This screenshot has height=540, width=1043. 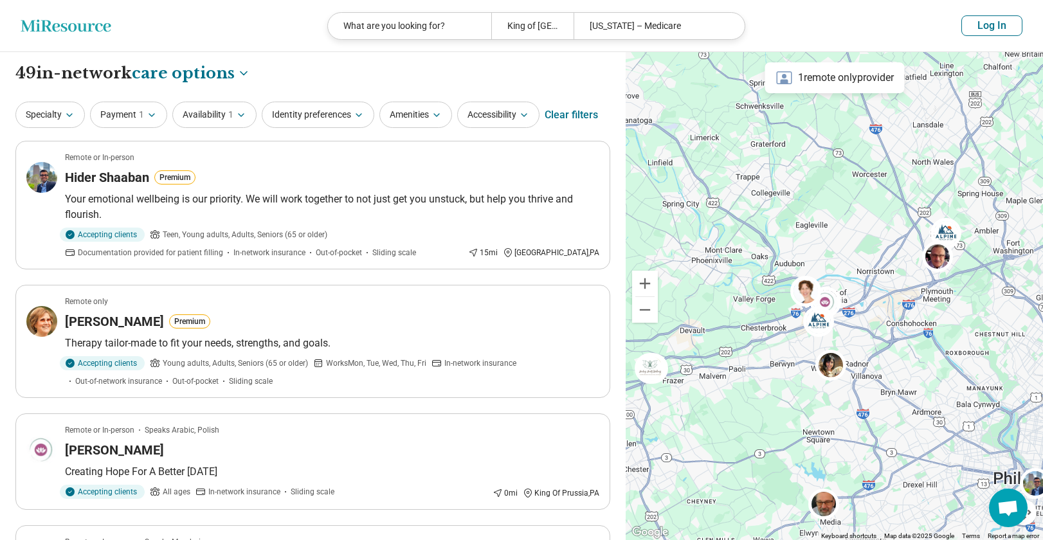 I want to click on span: Teen, Young adults, Adults, Seniors (65 or older), so click(x=245, y=235).